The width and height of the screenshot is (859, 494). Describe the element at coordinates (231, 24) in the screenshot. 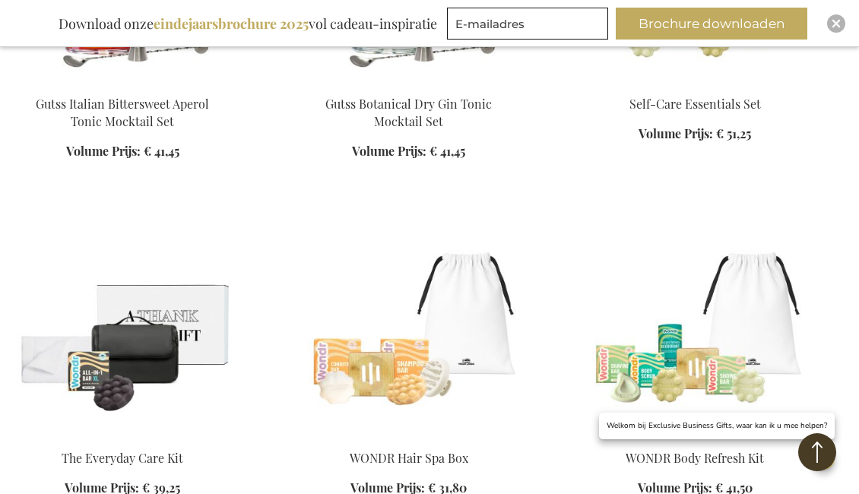

I see `b: eindejaarsbrochure 2025` at that location.